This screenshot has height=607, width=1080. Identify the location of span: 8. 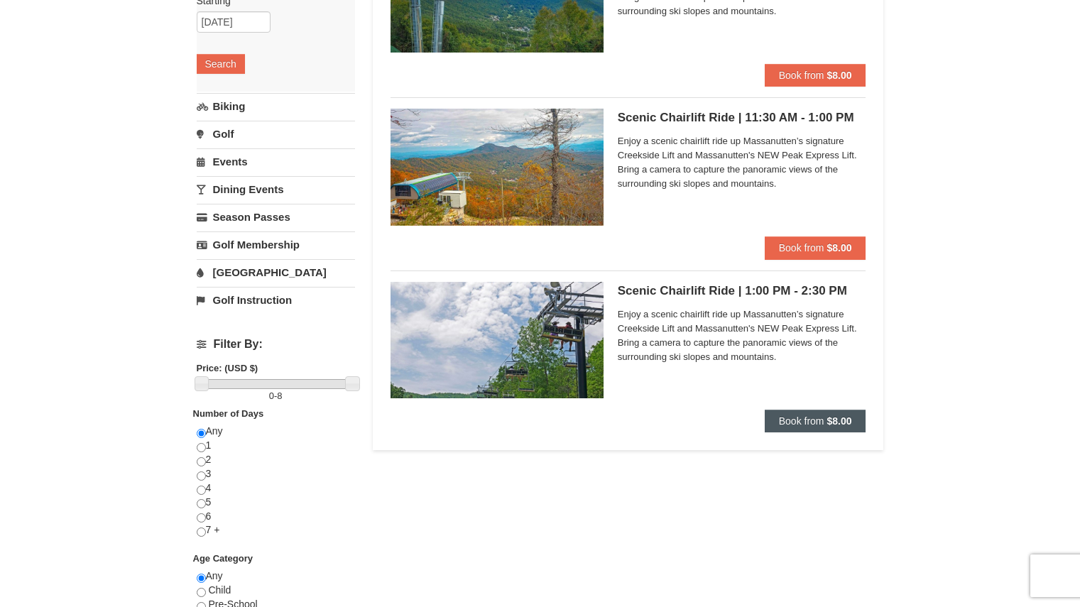
(279, 395).